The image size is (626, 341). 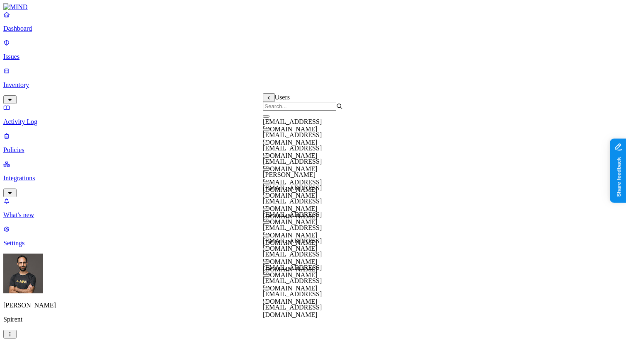 What do you see at coordinates (313, 50) in the screenshot?
I see `a: Issues` at bounding box center [313, 50].